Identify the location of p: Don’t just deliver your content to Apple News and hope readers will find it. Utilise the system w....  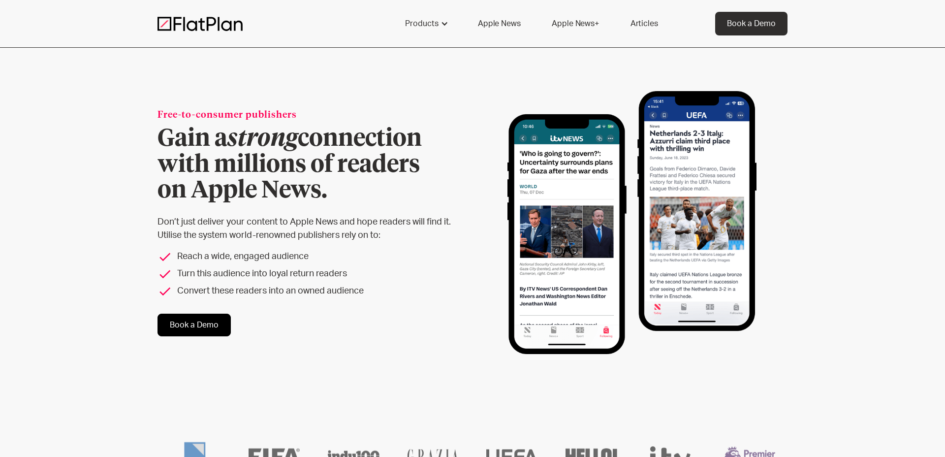
(313, 229).